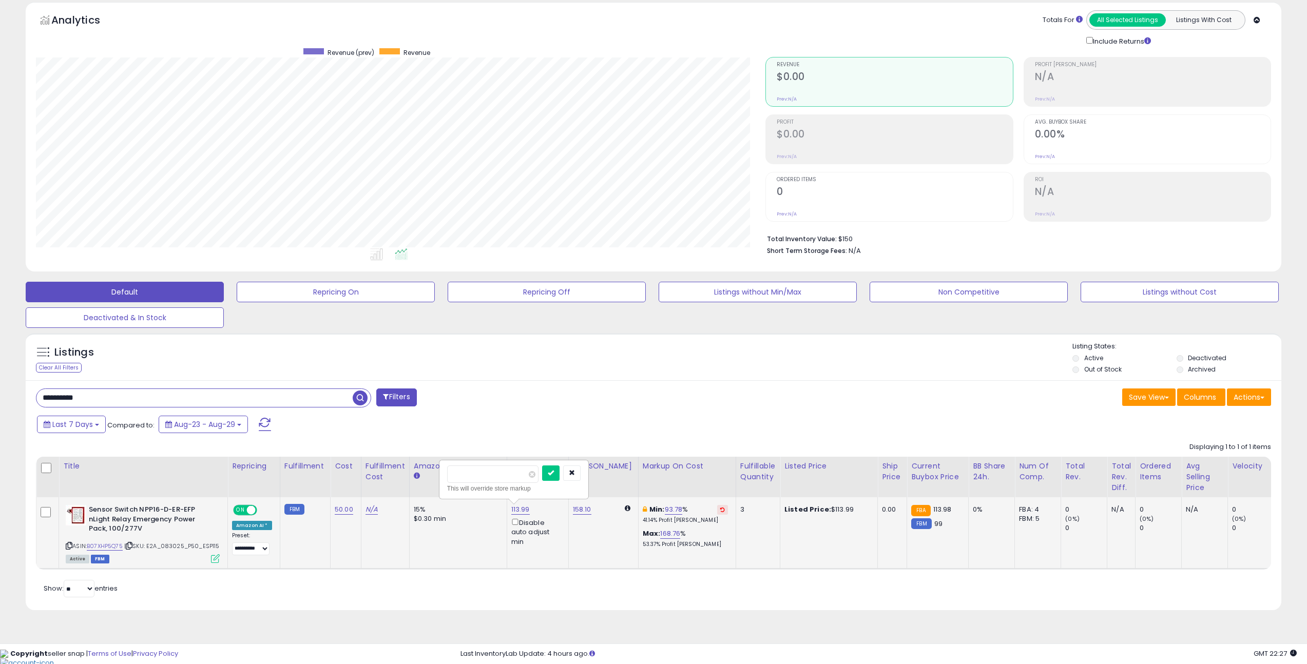  Describe the element at coordinates (74, 353) in the screenshot. I see `h5: Listings` at that location.